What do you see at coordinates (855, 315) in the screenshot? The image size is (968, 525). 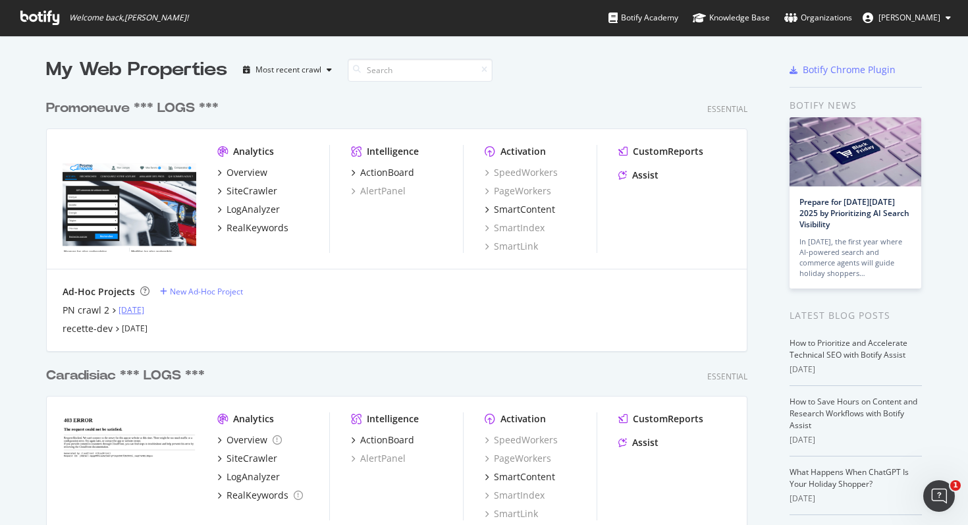 I see `div: Latest Blog Posts` at bounding box center [855, 315].